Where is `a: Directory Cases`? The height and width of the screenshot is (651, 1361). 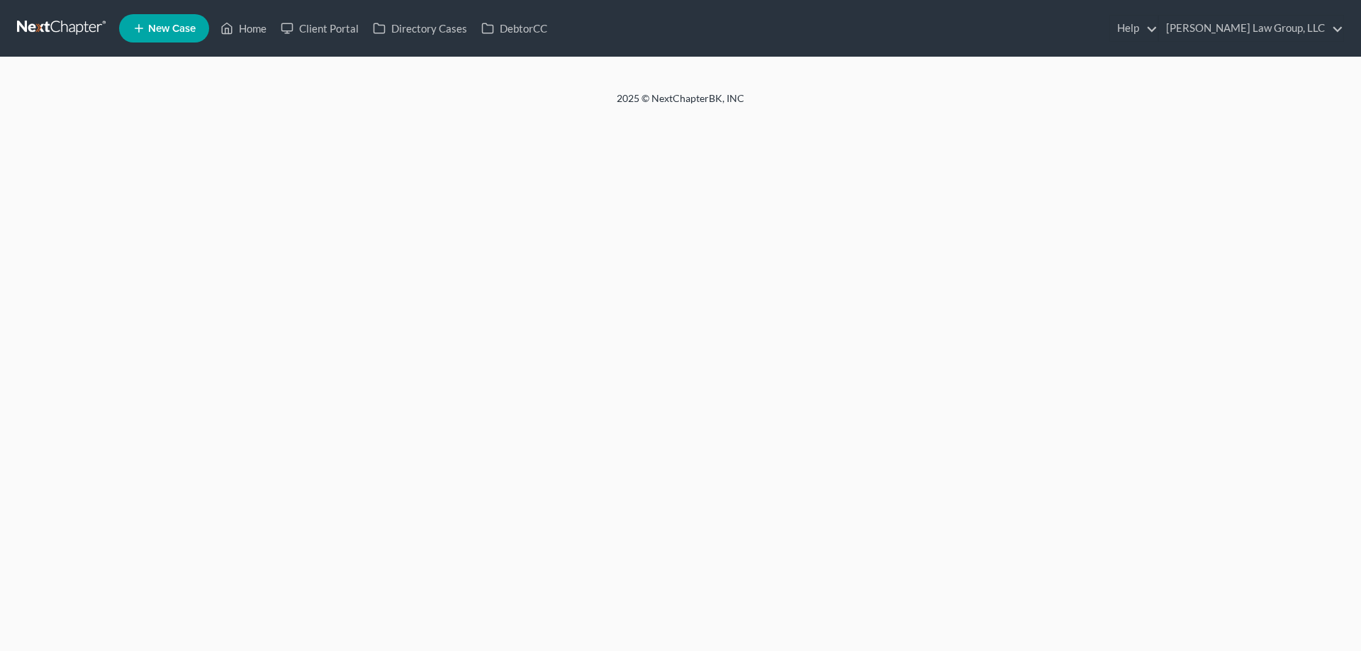 a: Directory Cases is located at coordinates (420, 28).